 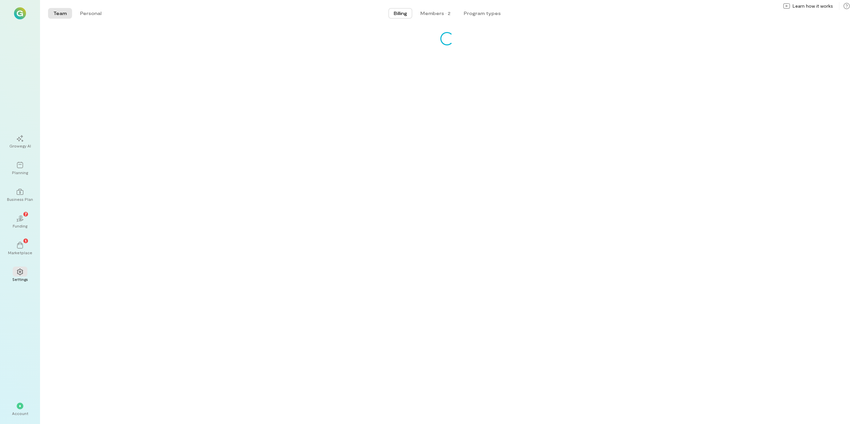 I want to click on div: Funding, so click(x=20, y=226).